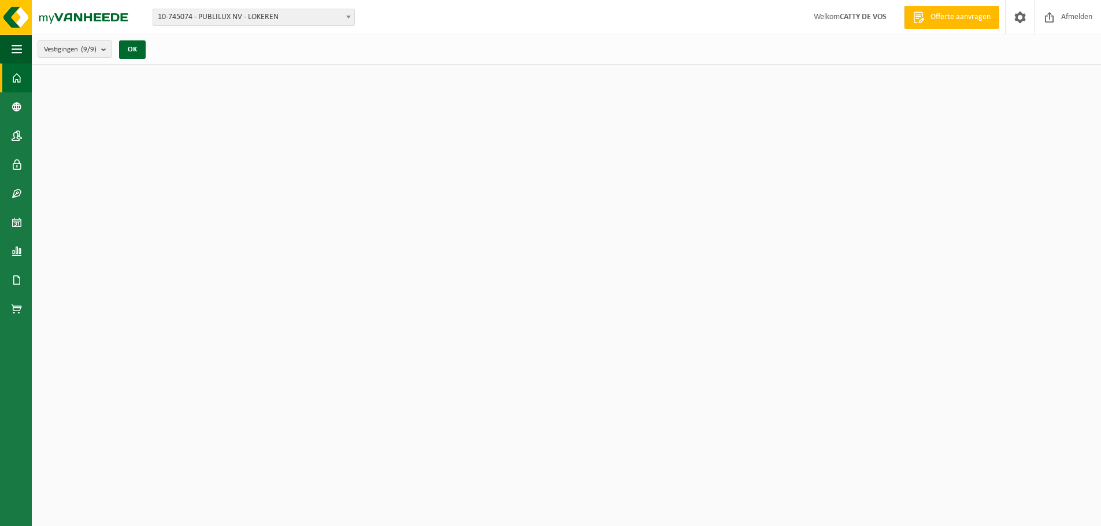 The height and width of the screenshot is (526, 1101). What do you see at coordinates (960, 17) in the screenshot?
I see `span: Offerte aanvragen` at bounding box center [960, 17].